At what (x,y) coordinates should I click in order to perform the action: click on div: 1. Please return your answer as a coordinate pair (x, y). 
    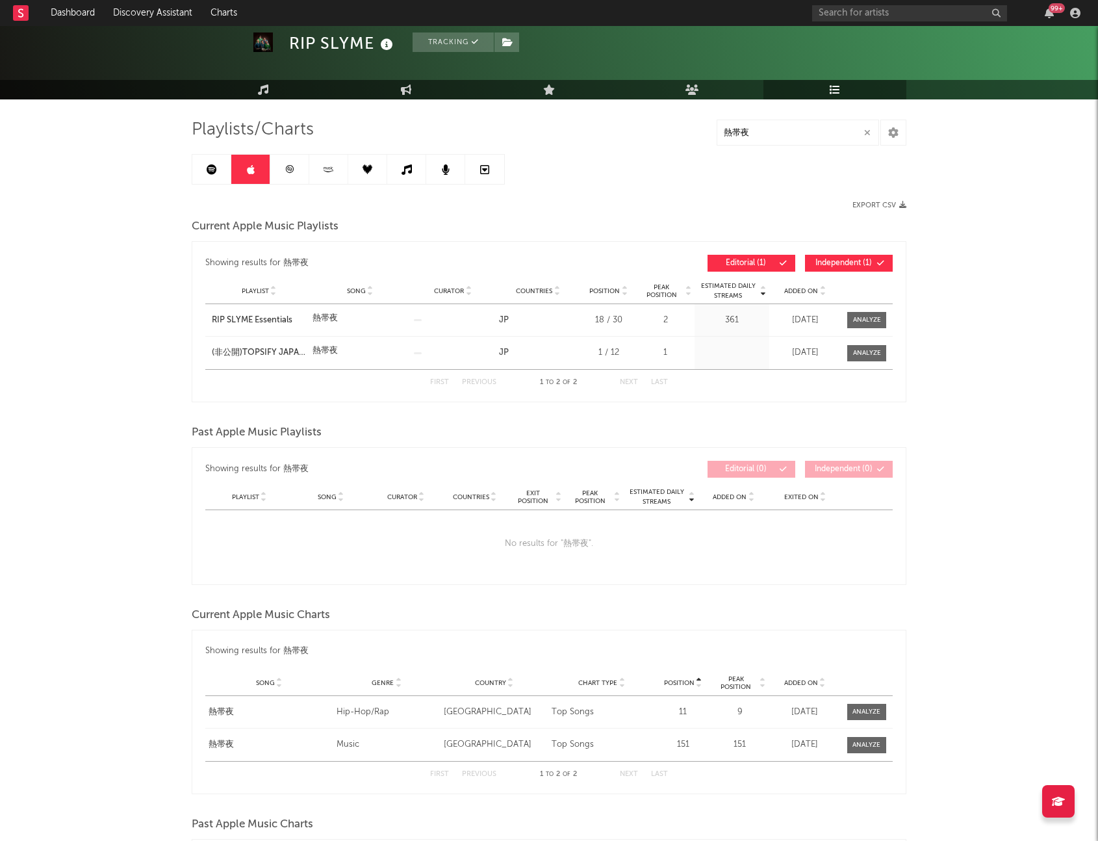
    Looking at the image, I should click on (665, 353).